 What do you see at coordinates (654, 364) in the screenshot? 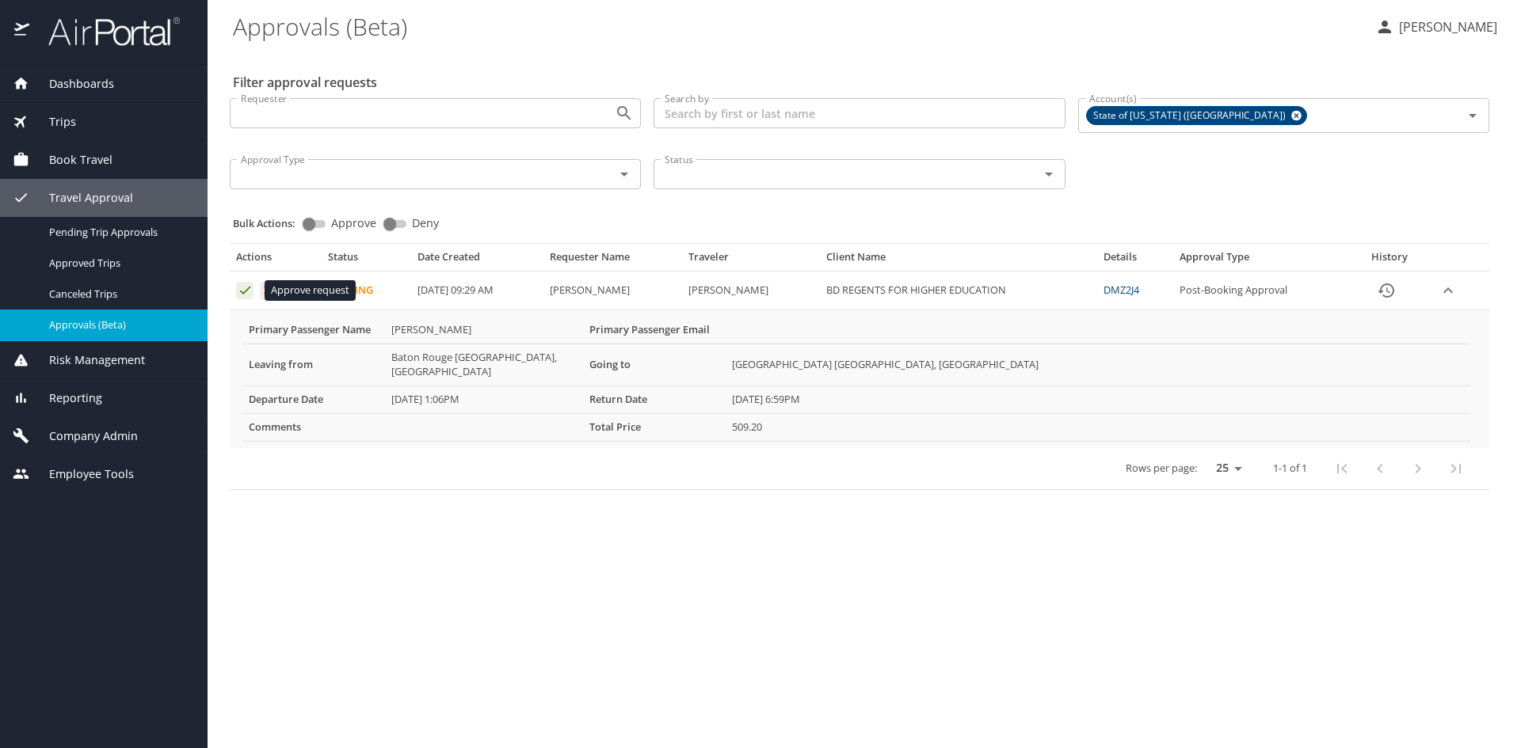
I see `th: Going to` at bounding box center [654, 364].